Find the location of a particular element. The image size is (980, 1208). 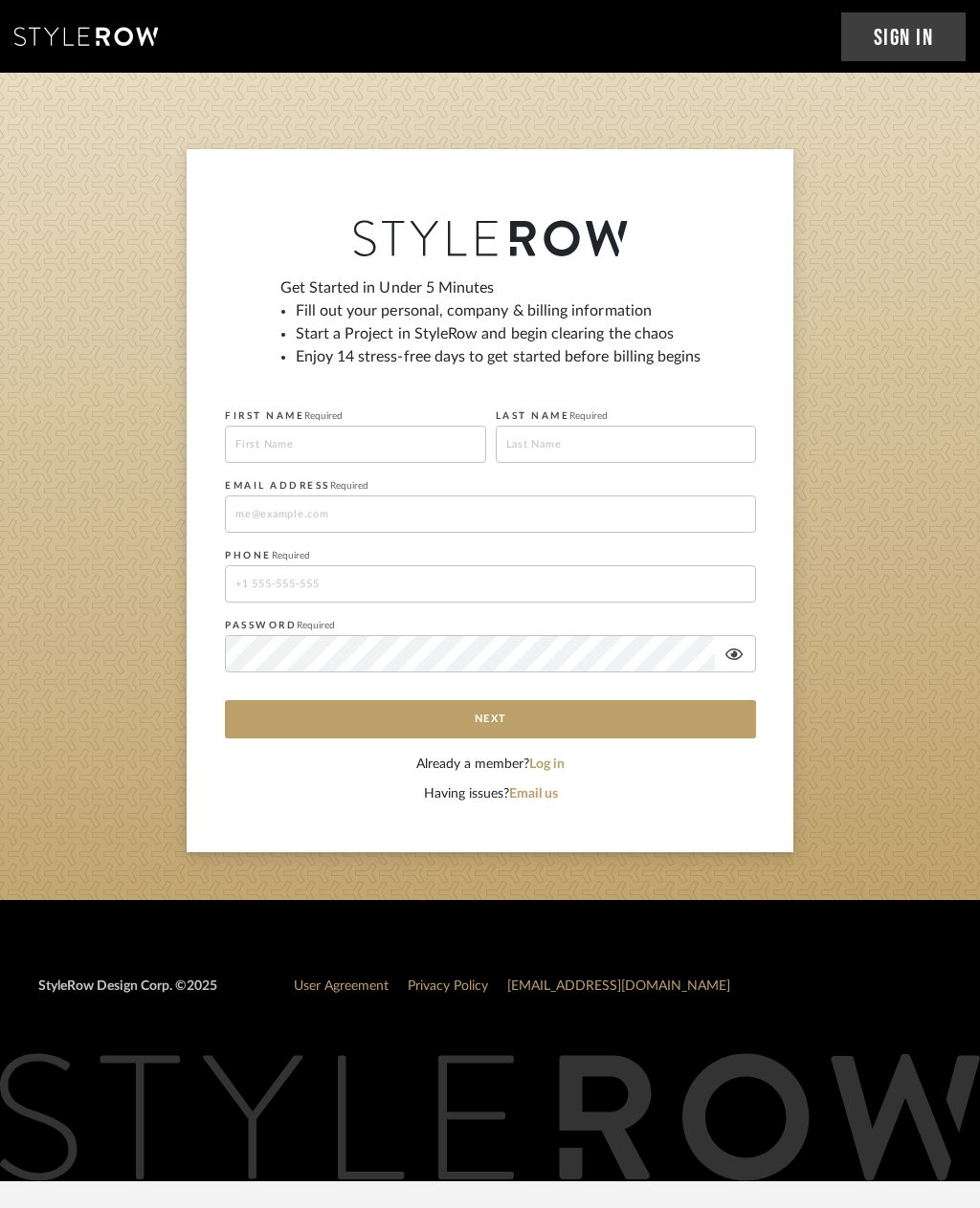

input: Last Name is located at coordinates (626, 444).